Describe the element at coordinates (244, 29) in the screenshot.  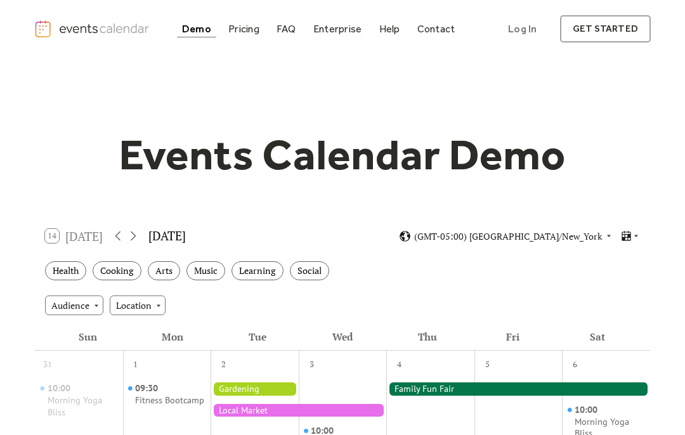
I see `div: Pricing` at that location.